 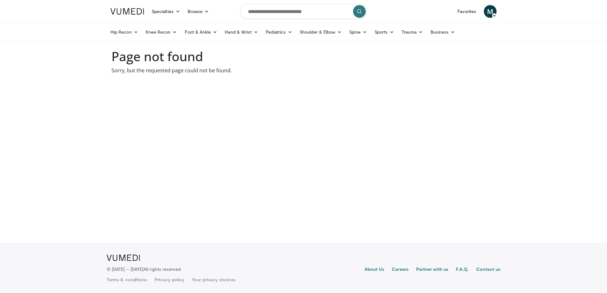 I want to click on a: Knee Recon, so click(x=161, y=32).